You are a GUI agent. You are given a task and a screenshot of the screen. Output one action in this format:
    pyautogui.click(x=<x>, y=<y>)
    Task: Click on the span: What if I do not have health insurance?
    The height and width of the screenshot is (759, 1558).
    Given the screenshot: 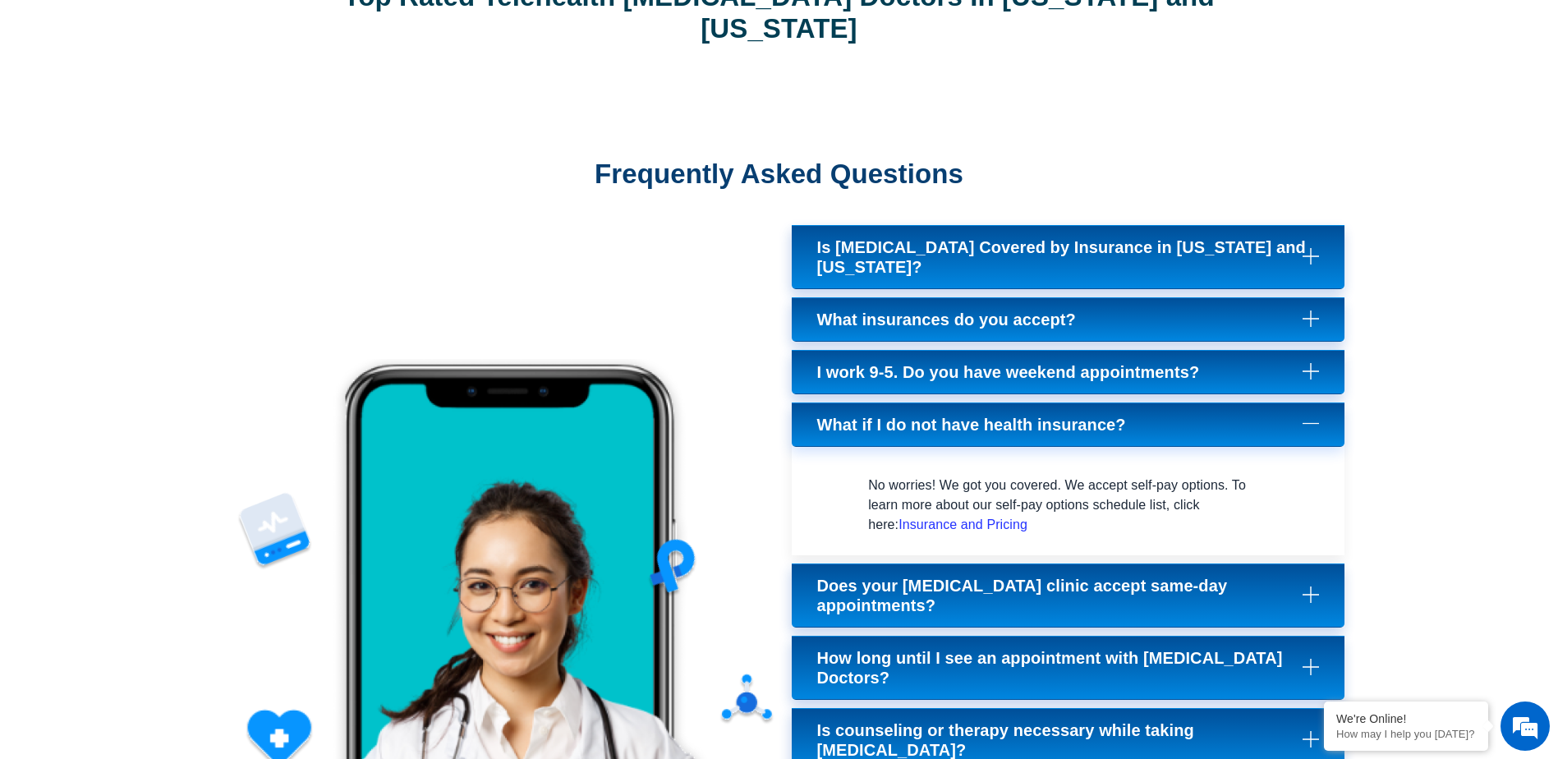 What is the action you would take?
    pyautogui.click(x=976, y=425)
    